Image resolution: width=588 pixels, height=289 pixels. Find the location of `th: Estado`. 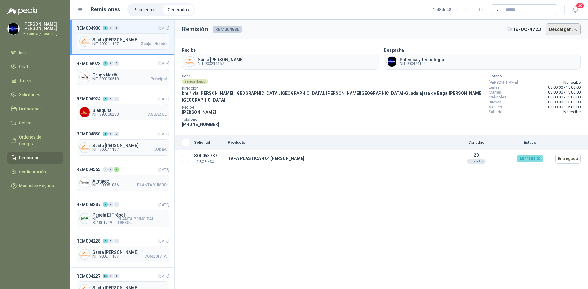

th: Estado is located at coordinates (530, 143).